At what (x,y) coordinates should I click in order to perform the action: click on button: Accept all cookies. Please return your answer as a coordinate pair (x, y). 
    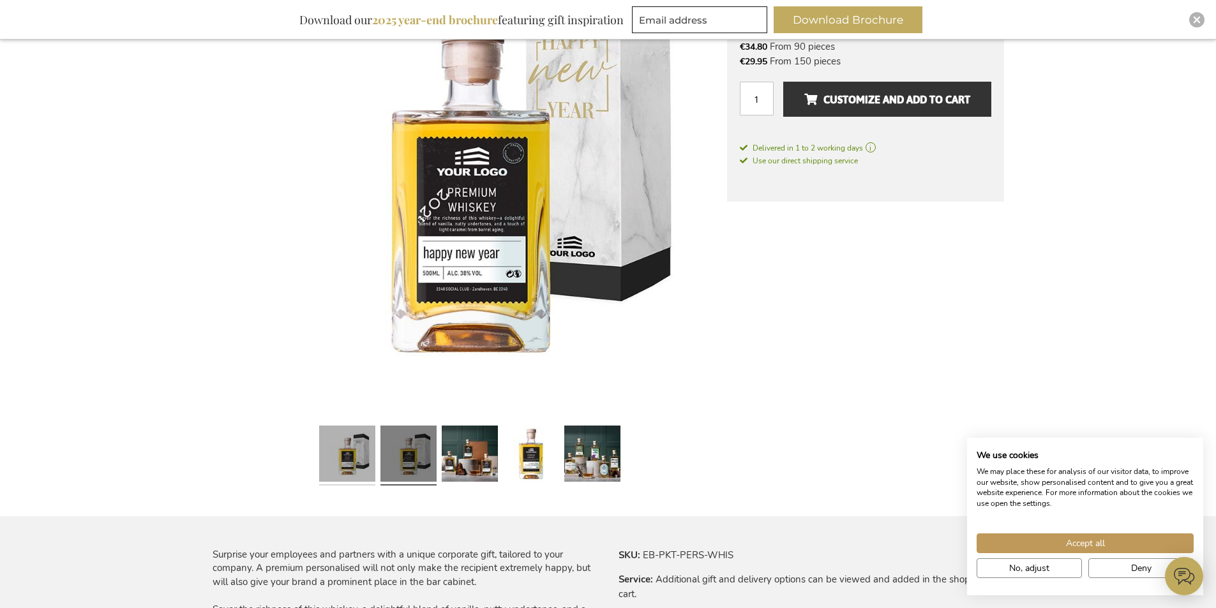
    Looking at the image, I should click on (1085, 543).